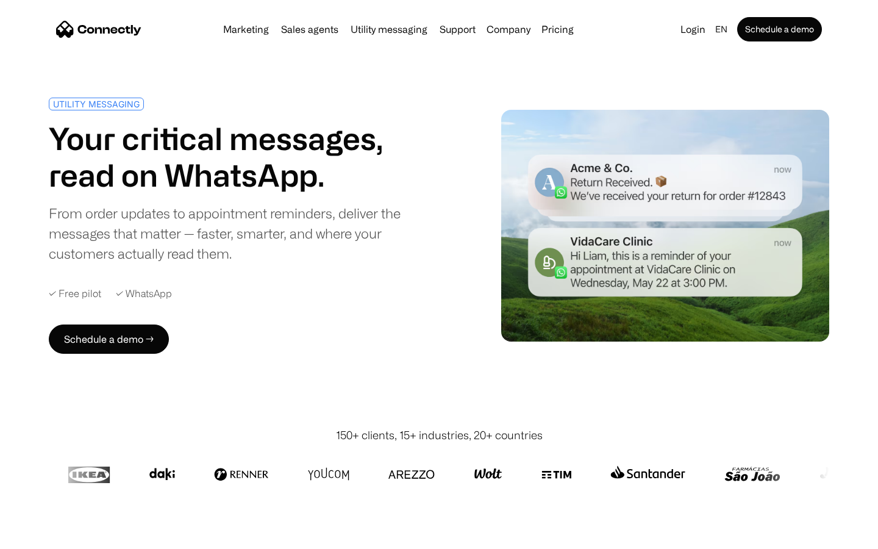 The image size is (878, 549). I want to click on div: Company, so click(508, 29).